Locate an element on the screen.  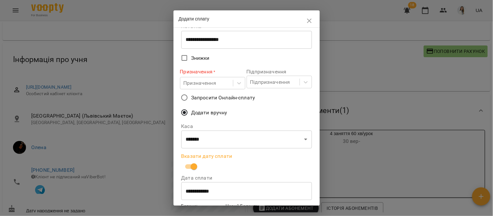
span: Знижки is located at coordinates (200, 58).